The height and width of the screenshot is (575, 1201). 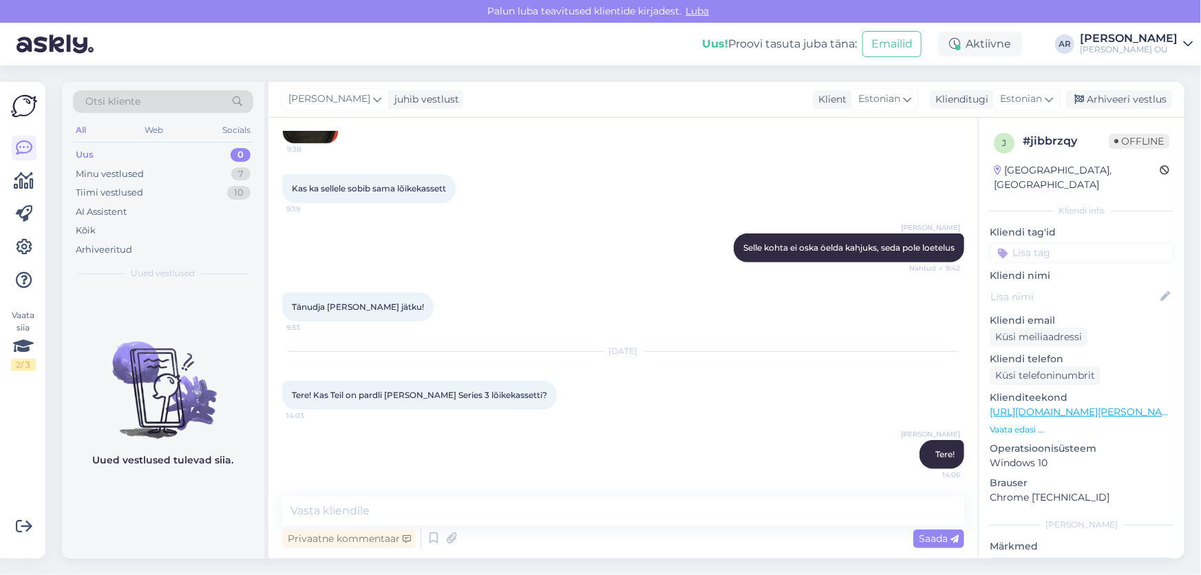 What do you see at coordinates (154, 130) in the screenshot?
I see `div: Web` at bounding box center [154, 130].